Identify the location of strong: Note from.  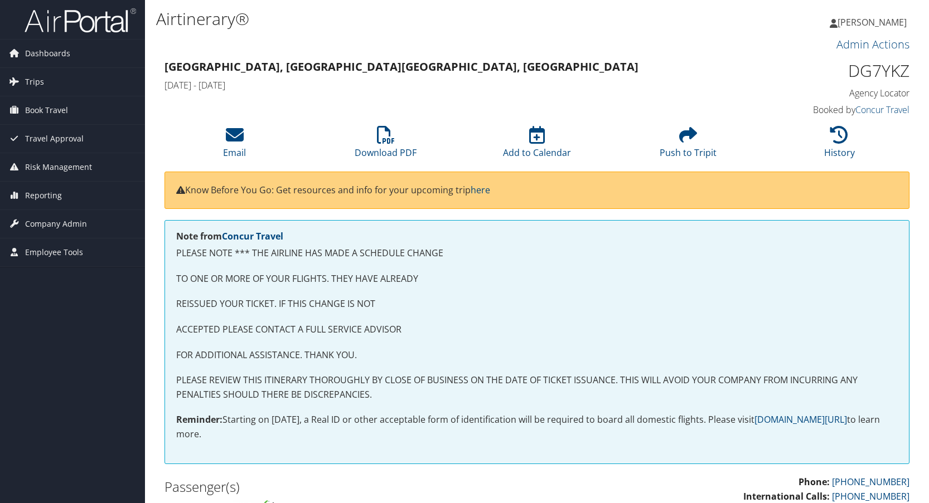
(230, 236).